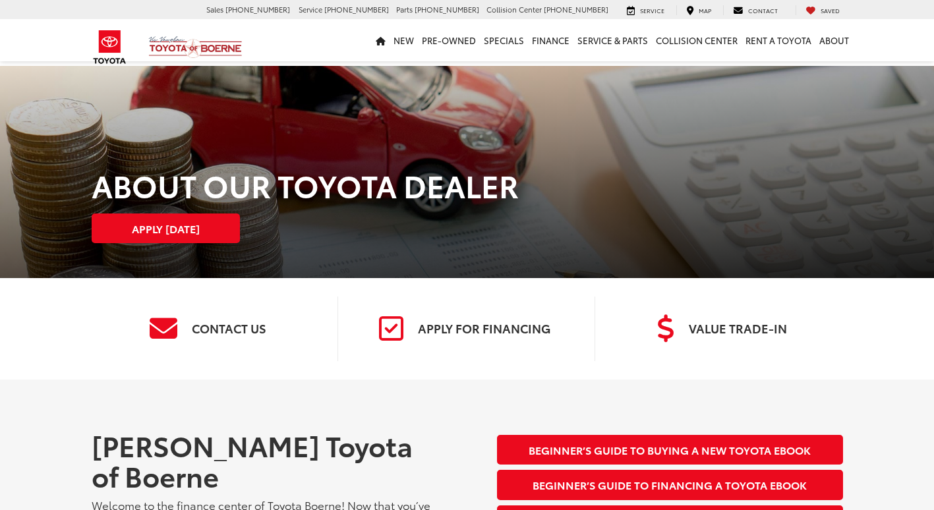  What do you see at coordinates (550, 40) in the screenshot?
I see `a: Finance` at bounding box center [550, 40].